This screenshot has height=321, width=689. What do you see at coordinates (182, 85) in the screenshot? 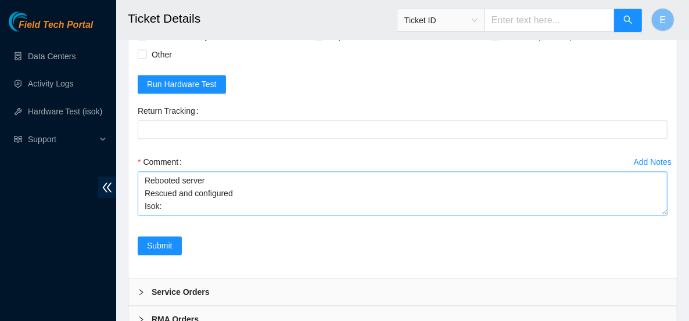
I see `button: Run Hardware Test` at bounding box center [182, 85].